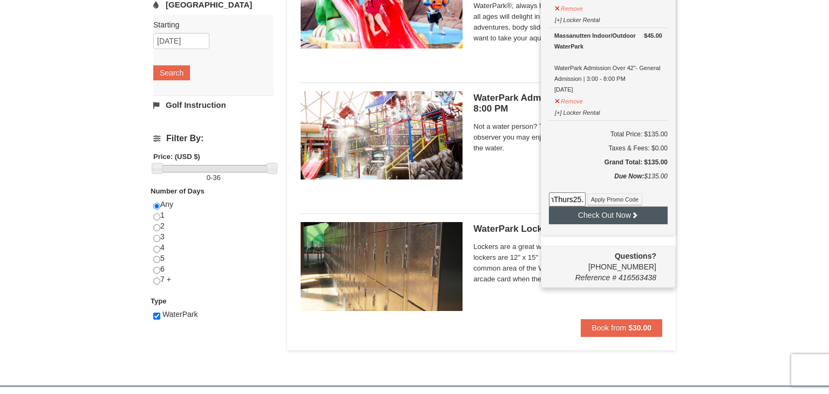  What do you see at coordinates (209, 25) in the screenshot?
I see `label: Starting` at bounding box center [209, 25].